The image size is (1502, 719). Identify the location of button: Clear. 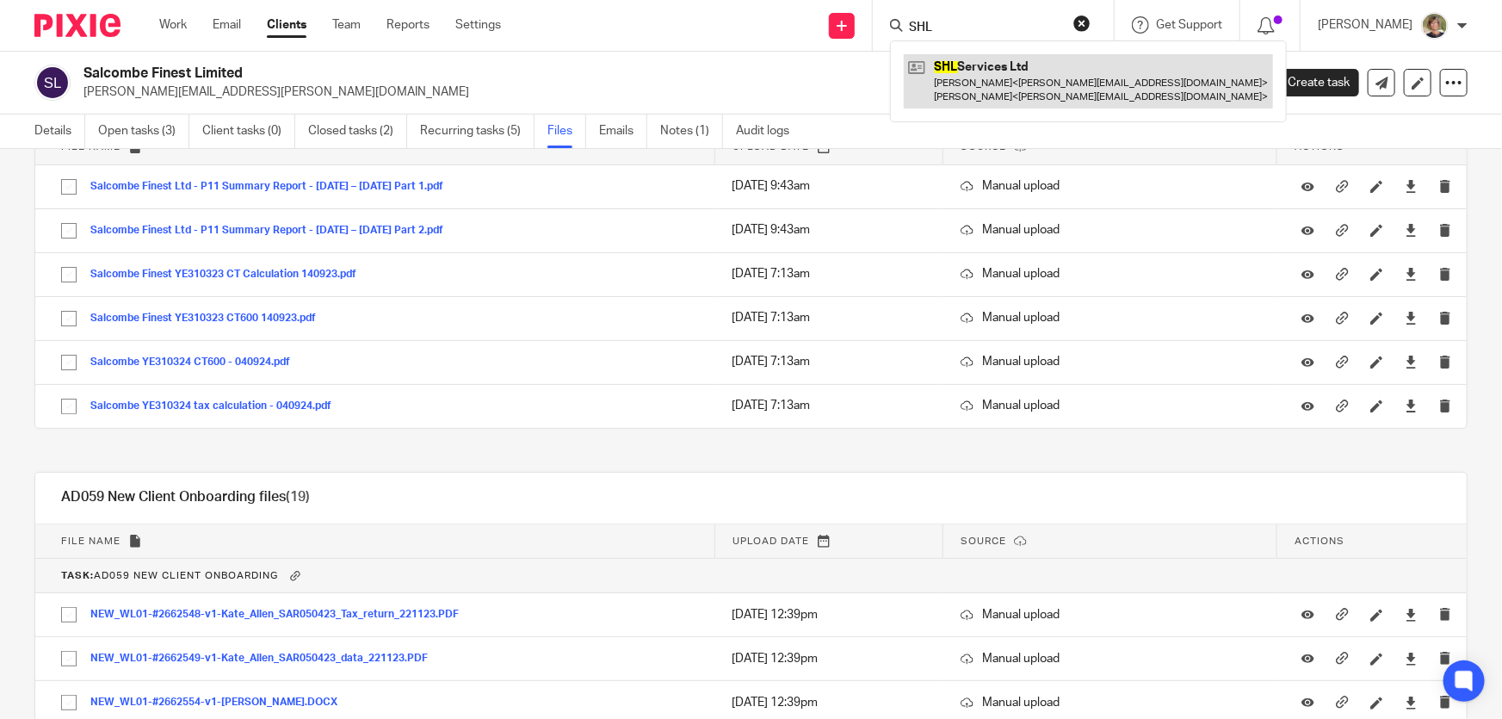
(1082, 23).